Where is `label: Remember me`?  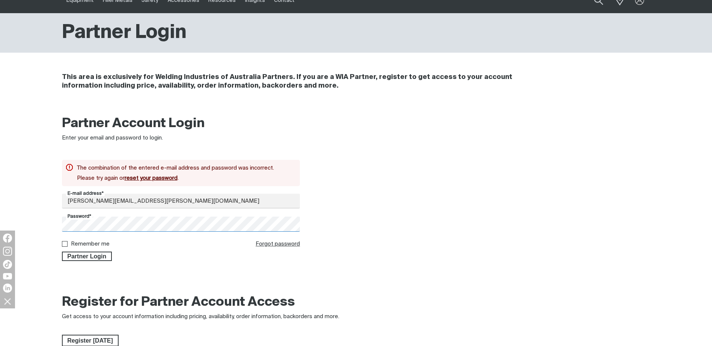
label: Remember me is located at coordinates (90, 243).